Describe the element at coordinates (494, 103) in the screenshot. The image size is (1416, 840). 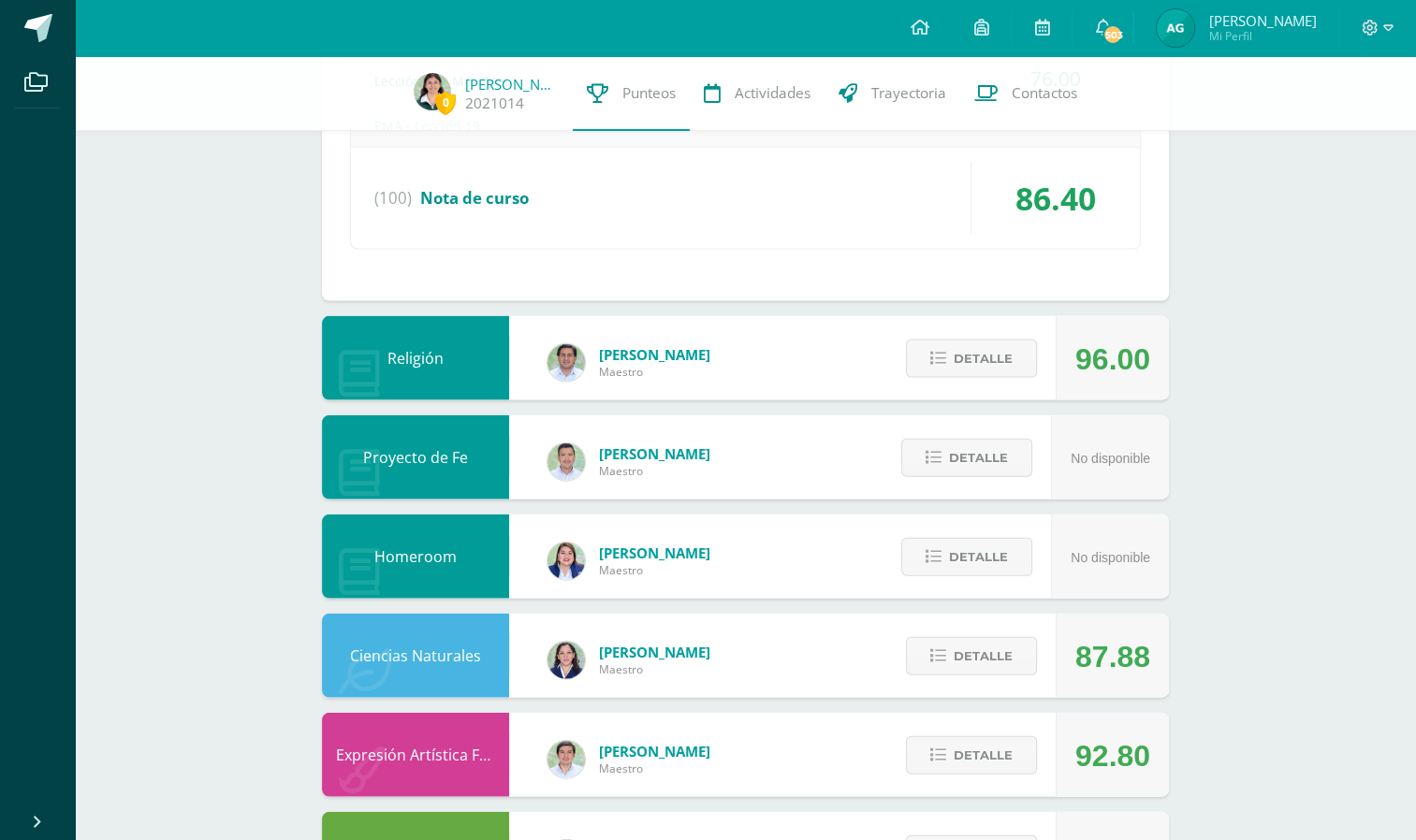
I see `a: 2021014` at that location.